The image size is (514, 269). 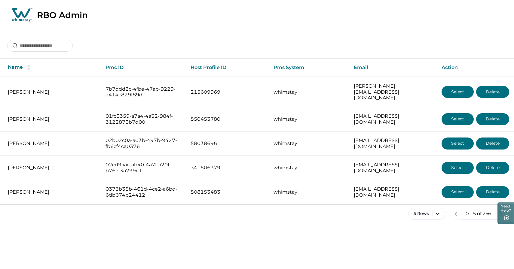 What do you see at coordinates (143, 143) in the screenshot?
I see `p: 02b02c0a-a03b-497b-9427-fb6cf4ca0376` at bounding box center [143, 143].